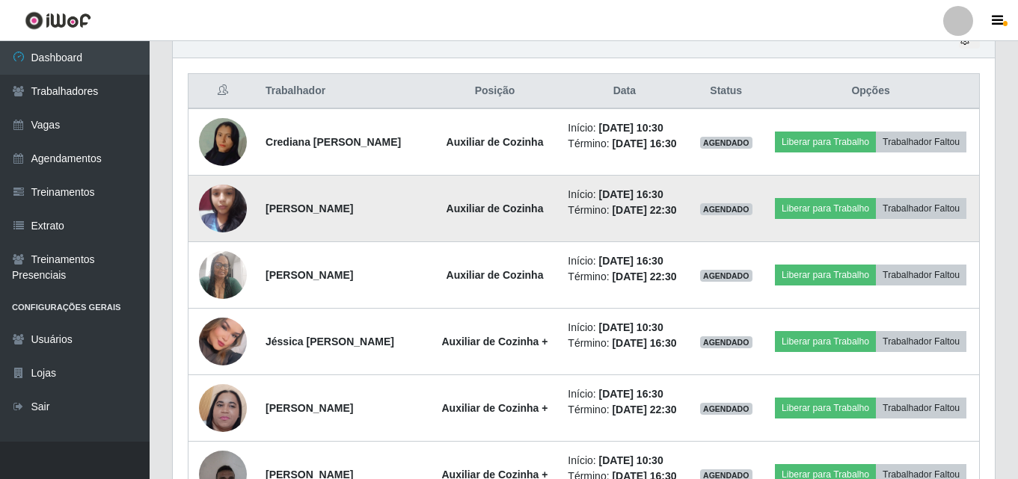 The height and width of the screenshot is (479, 1018). I want to click on th: Opções, so click(870, 91).